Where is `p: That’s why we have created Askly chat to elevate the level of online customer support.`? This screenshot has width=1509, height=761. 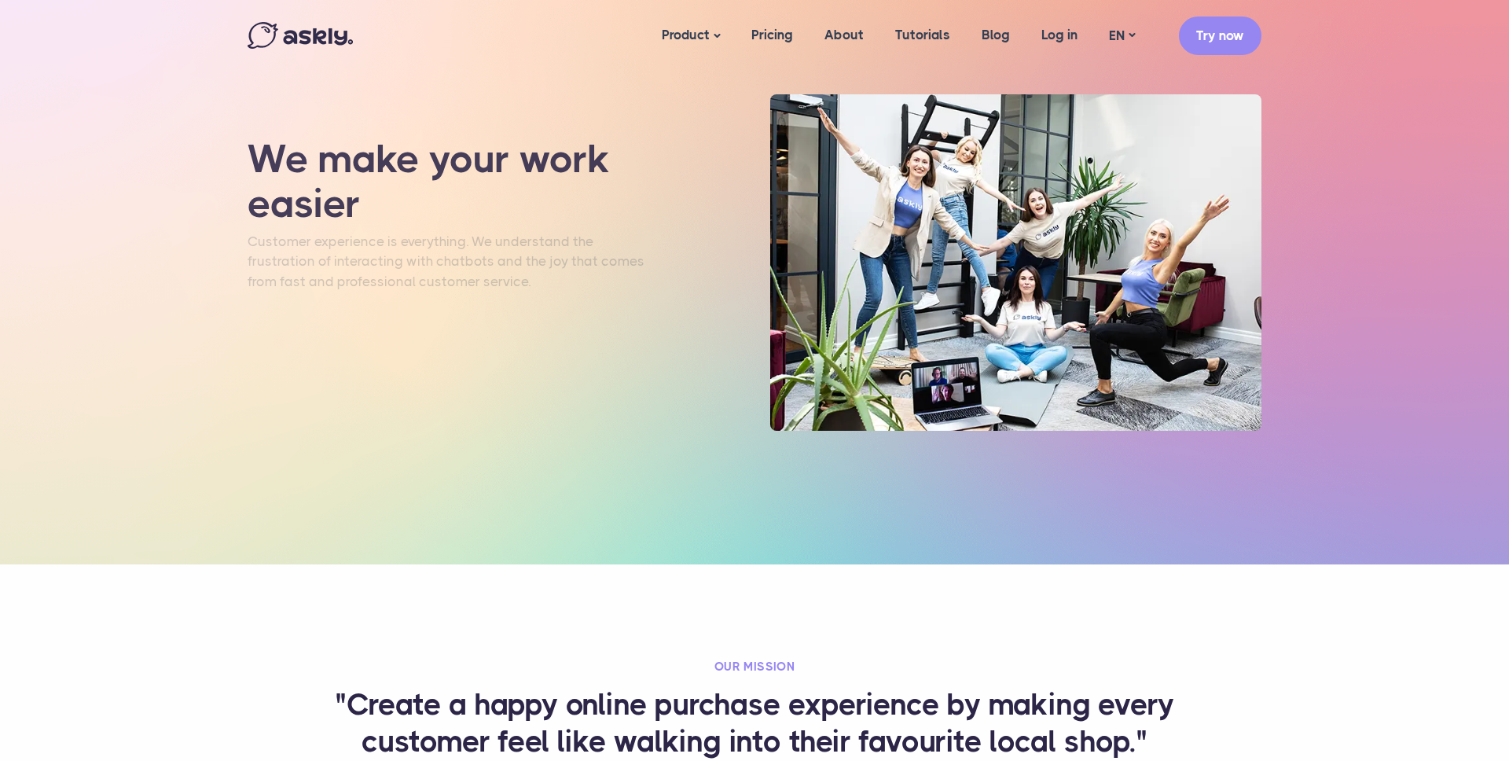 p: That’s why we have created Askly chat to elevate the level of online customer support. is located at coordinates (450, 337).